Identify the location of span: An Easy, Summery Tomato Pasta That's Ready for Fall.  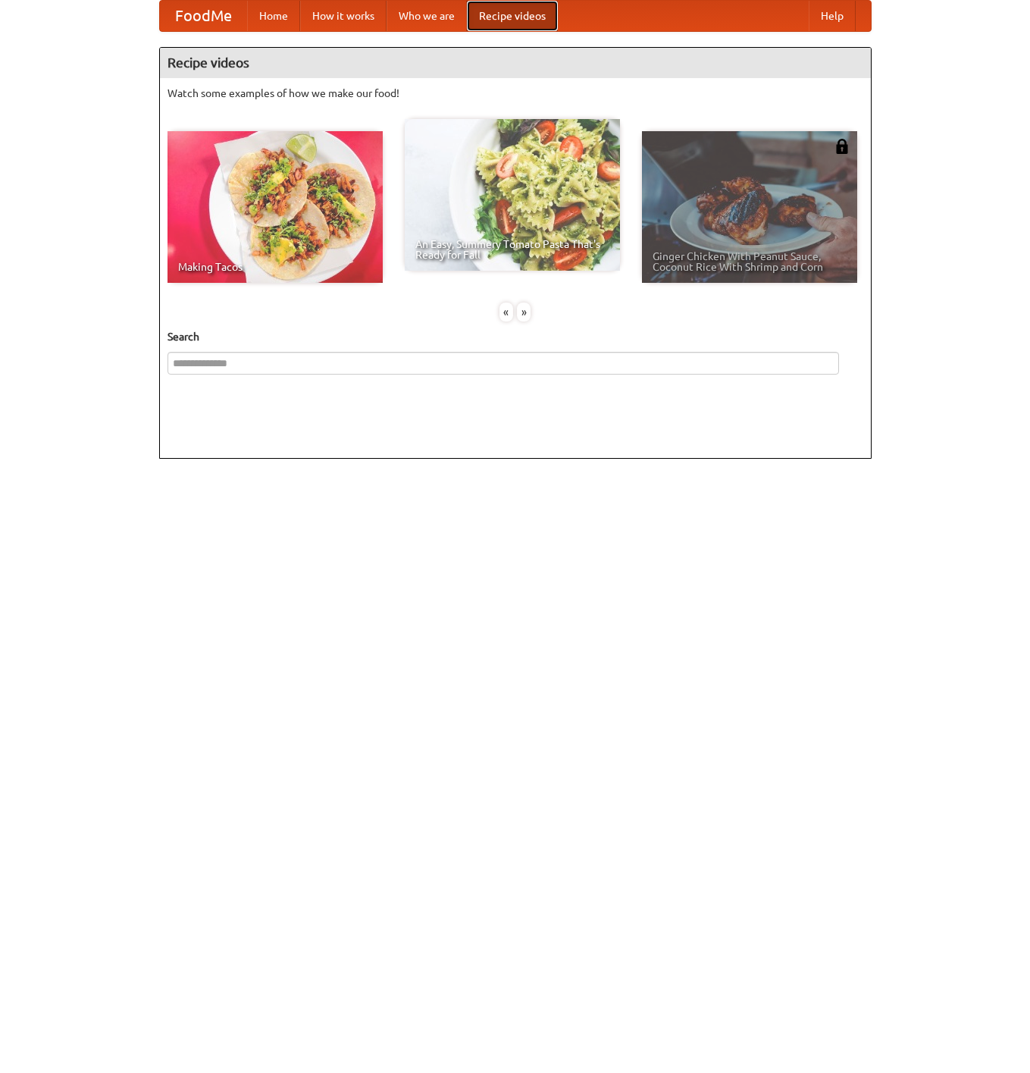
(512, 249).